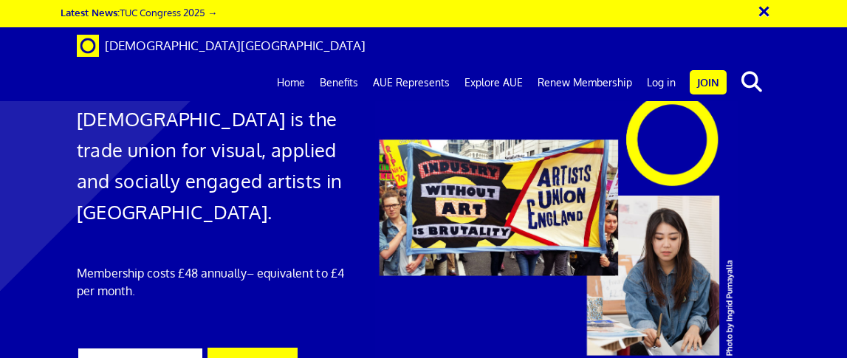  What do you see at coordinates (90, 12) in the screenshot?
I see `strong: Latest News:` at bounding box center [90, 12].